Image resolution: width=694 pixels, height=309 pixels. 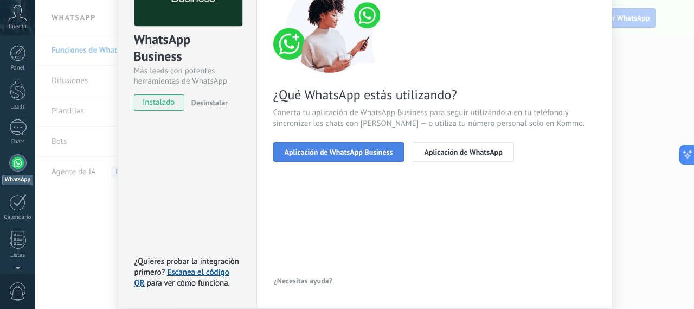 What do you see at coordinates (339, 152) in the screenshot?
I see `button: Aplicación de WhatsApp Business` at bounding box center [339, 152].